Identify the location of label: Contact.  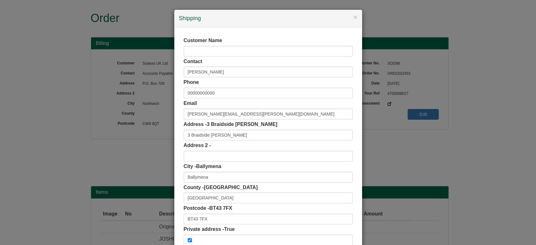
(193, 62).